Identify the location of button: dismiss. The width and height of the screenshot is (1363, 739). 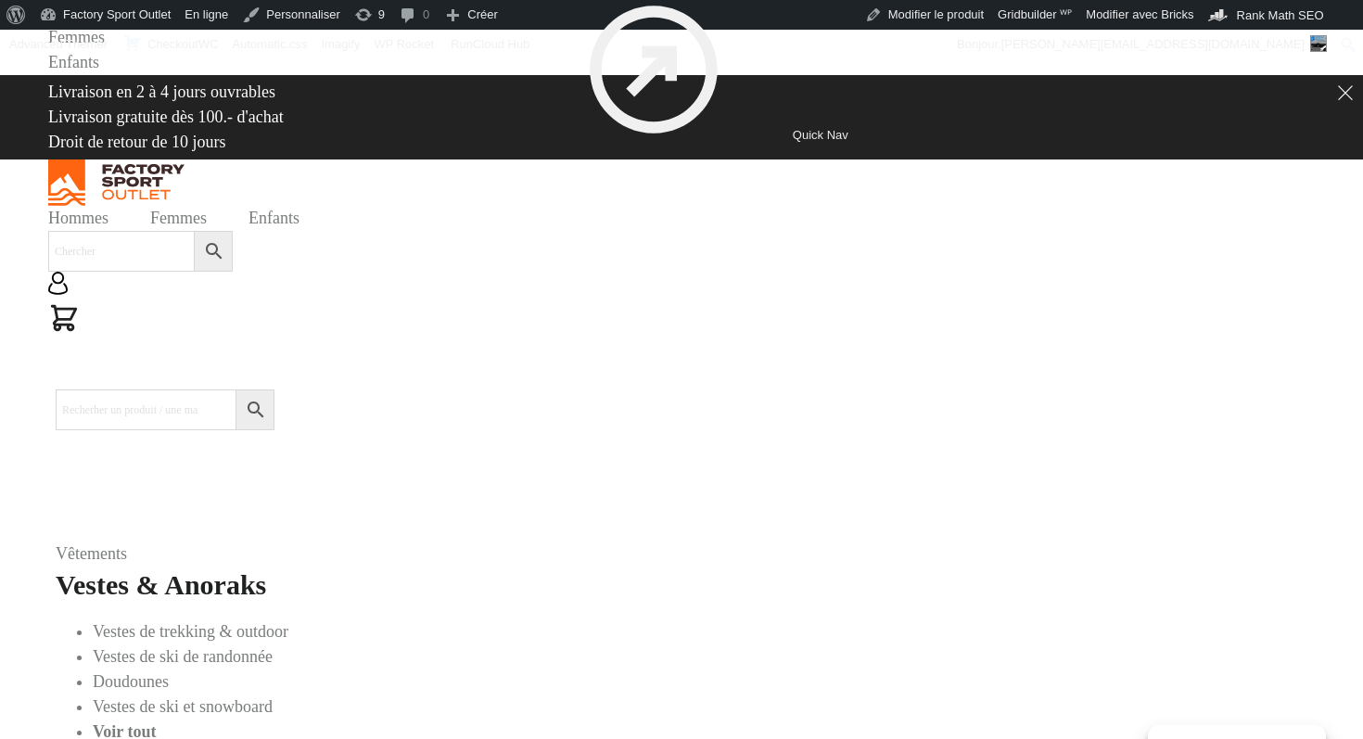
(1346, 93).